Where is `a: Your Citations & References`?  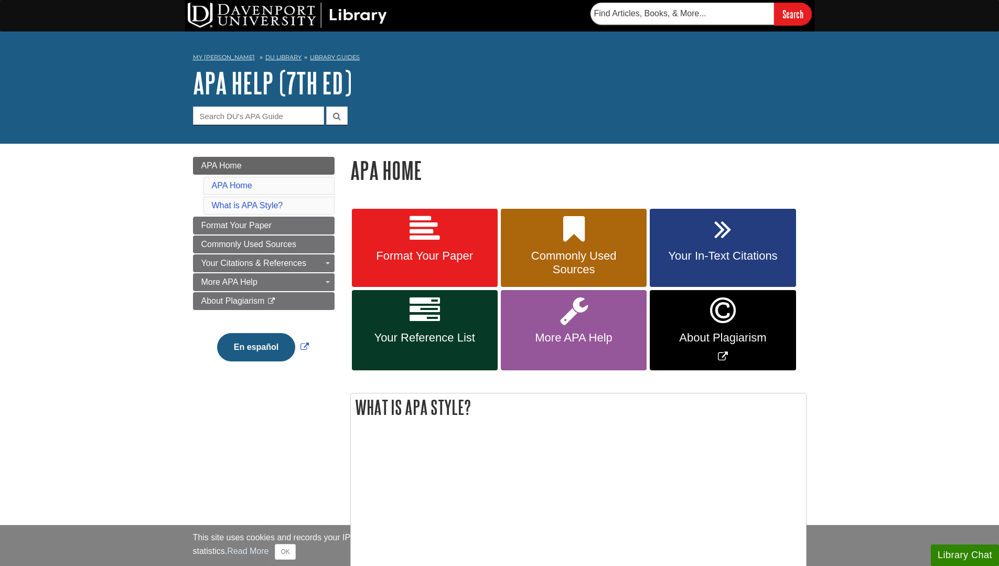 a: Your Citations & References is located at coordinates (264, 263).